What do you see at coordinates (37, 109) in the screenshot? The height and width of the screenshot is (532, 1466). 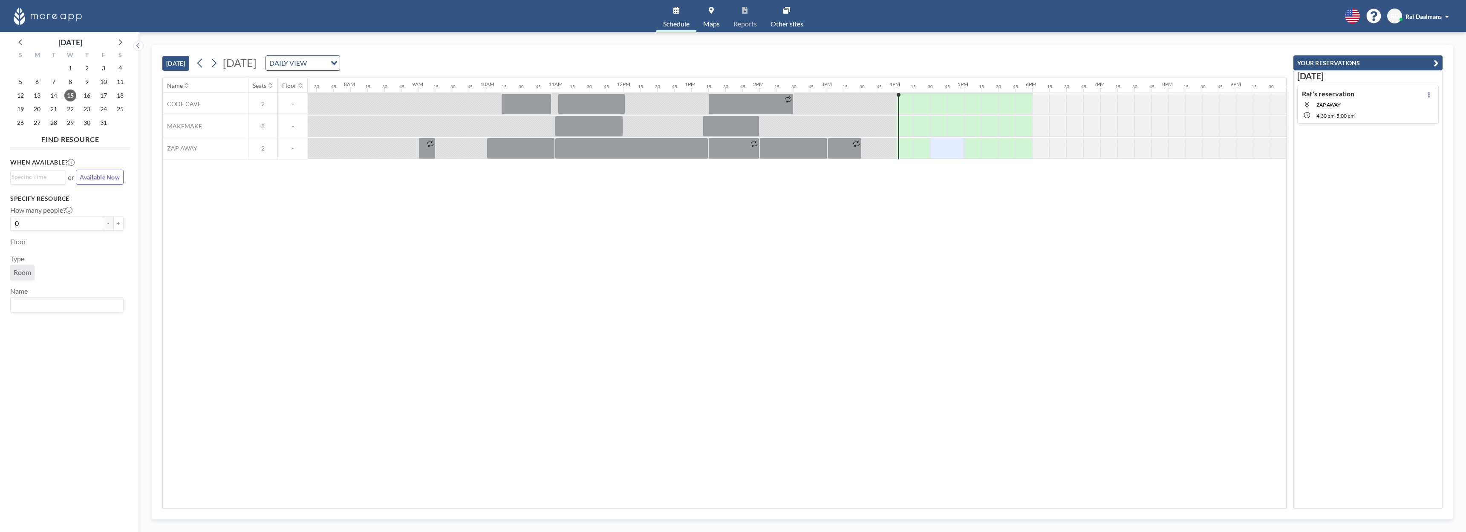 I see `span: Monday, October 20, 2025` at bounding box center [37, 109].